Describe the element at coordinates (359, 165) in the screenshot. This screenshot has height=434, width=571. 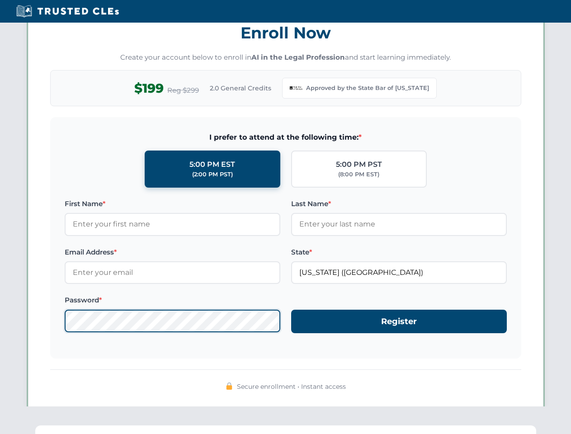
I see `div: 5:00 PM PST` at that location.